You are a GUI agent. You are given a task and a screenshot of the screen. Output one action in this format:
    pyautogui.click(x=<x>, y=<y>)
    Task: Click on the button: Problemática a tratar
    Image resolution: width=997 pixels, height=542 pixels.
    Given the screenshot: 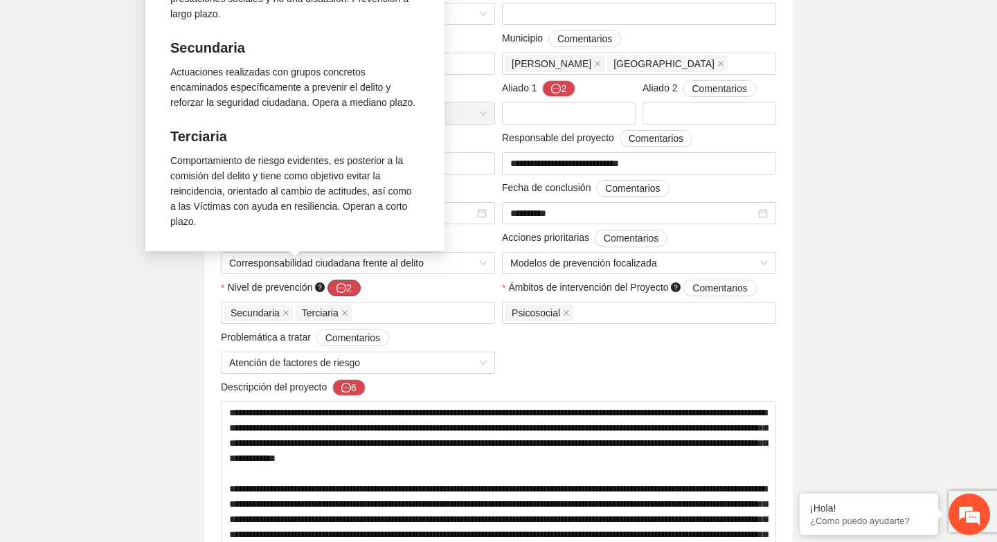 What is the action you would take?
    pyautogui.click(x=353, y=338)
    